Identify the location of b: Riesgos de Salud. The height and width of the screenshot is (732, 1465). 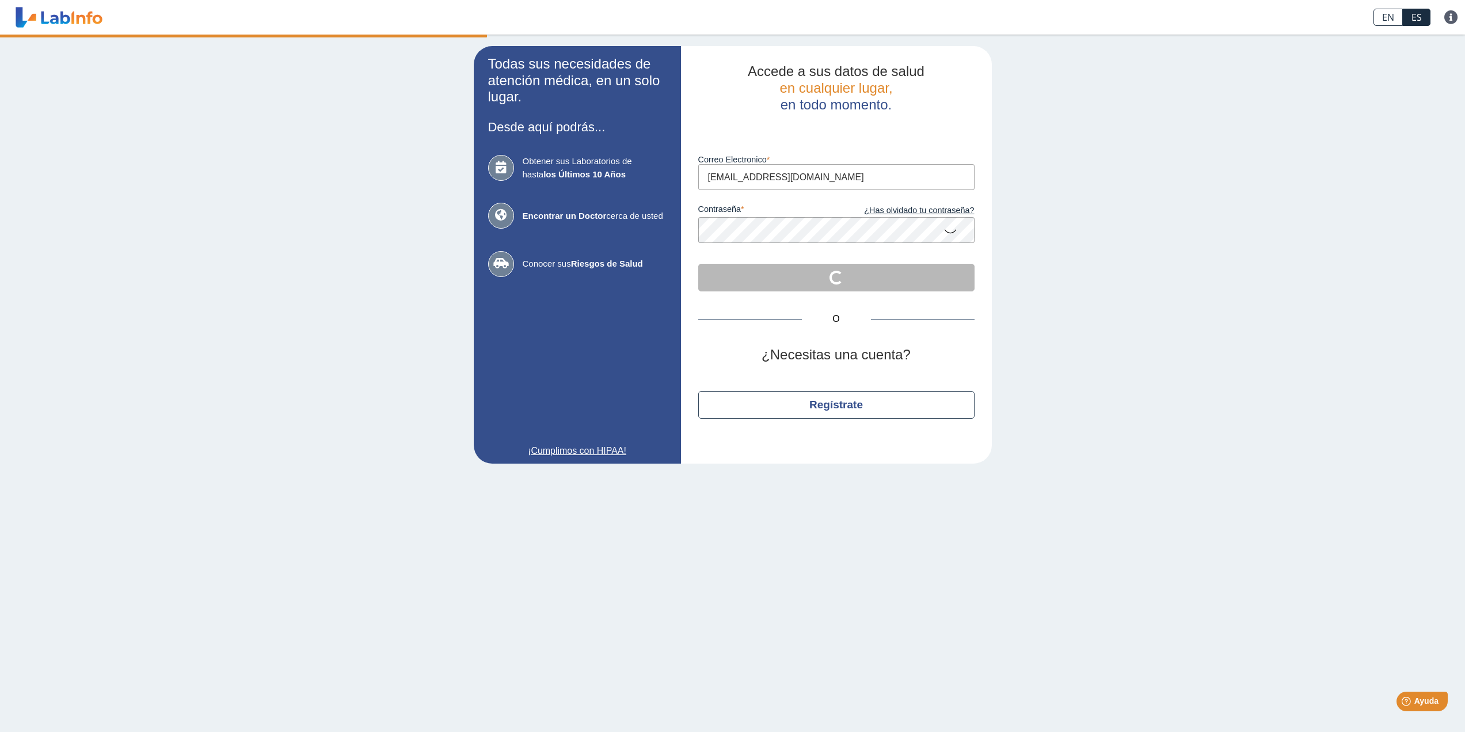
(607, 263).